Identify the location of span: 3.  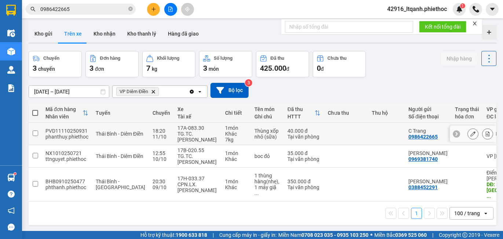
(91, 68).